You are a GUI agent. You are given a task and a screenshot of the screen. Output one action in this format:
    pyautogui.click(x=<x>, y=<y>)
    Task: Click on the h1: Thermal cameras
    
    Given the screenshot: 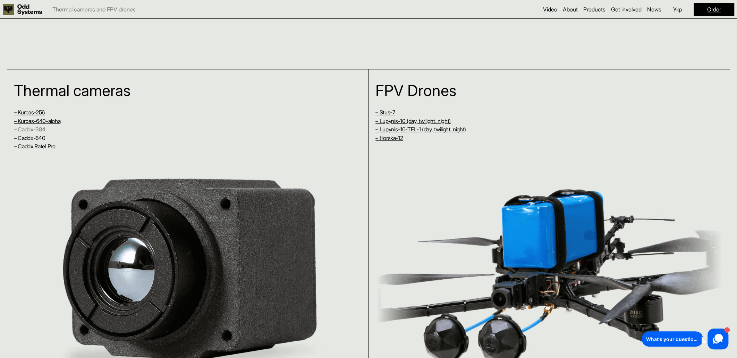 What is the action you would take?
    pyautogui.click(x=177, y=91)
    